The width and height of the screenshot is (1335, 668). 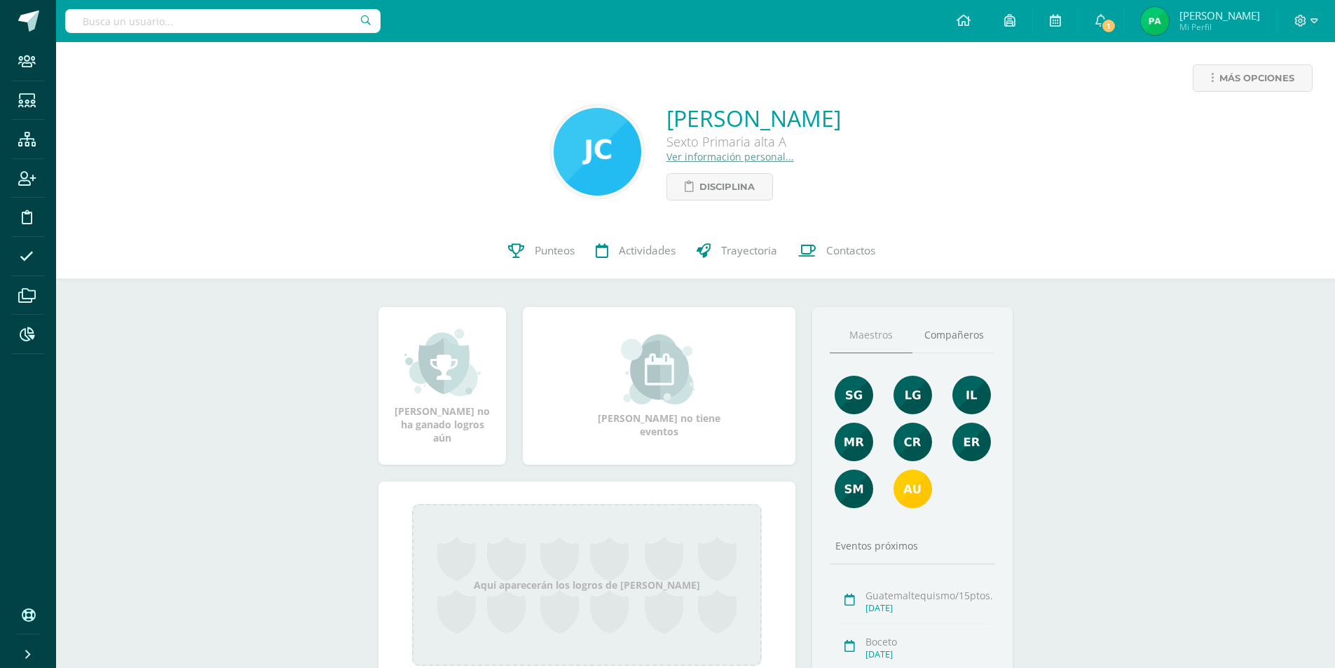 I want to click on input: Busca un usuario..., so click(x=223, y=21).